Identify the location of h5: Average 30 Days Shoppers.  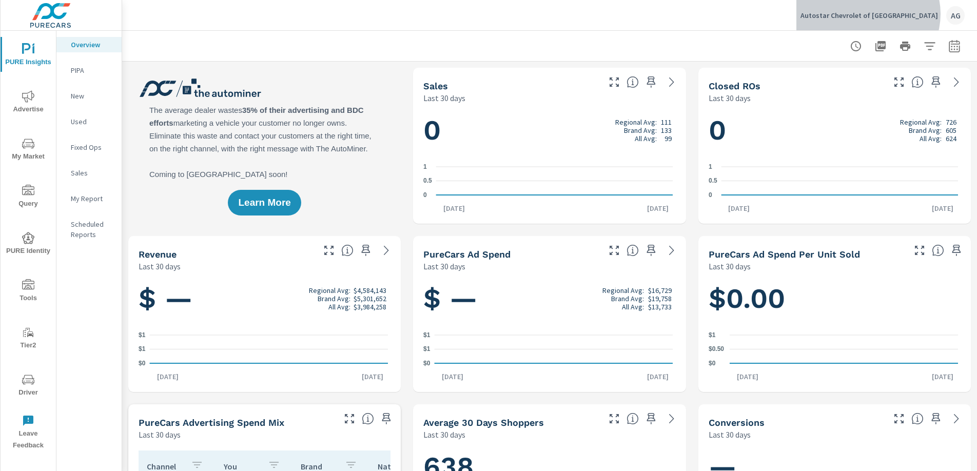
(483, 422).